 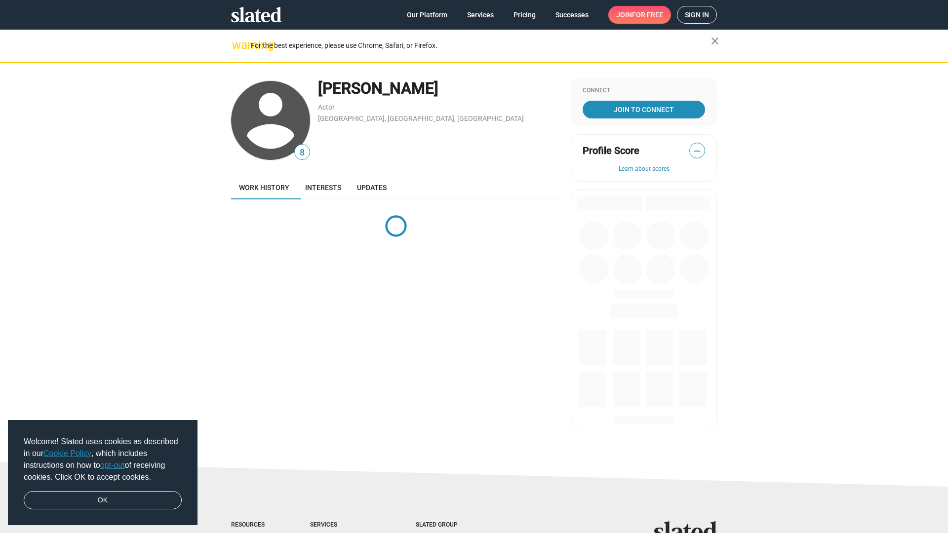 I want to click on span: Services, so click(x=480, y=15).